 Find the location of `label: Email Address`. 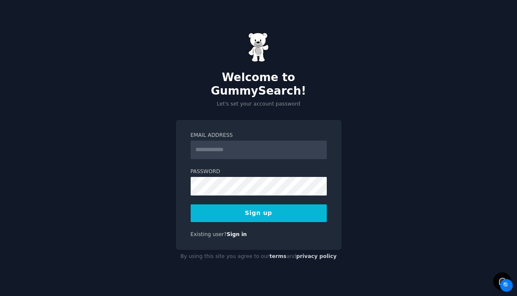

label: Email Address is located at coordinates (259, 136).